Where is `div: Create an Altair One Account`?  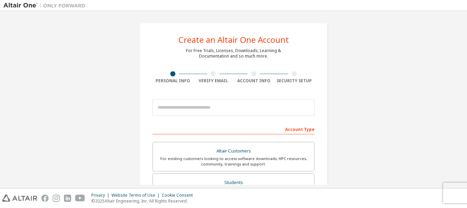
div: Create an Altair One Account is located at coordinates (234, 40).